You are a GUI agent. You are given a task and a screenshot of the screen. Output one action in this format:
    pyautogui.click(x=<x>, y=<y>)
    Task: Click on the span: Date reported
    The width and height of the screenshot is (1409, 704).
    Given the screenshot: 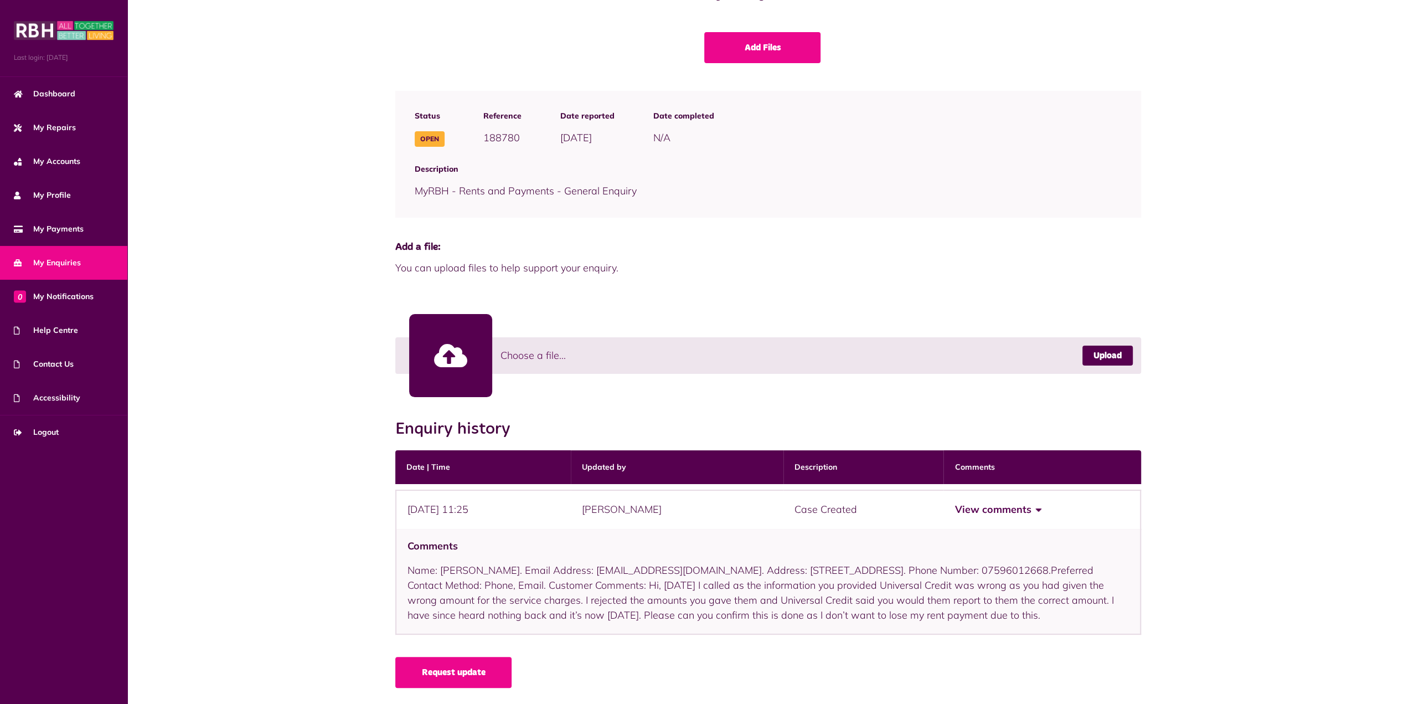 What is the action you would take?
    pyautogui.click(x=587, y=116)
    